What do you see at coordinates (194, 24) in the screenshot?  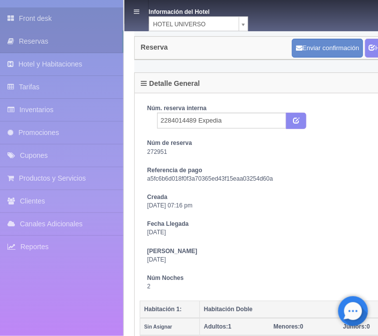 I see `span: HOTEL UNIVERSO` at bounding box center [194, 24].